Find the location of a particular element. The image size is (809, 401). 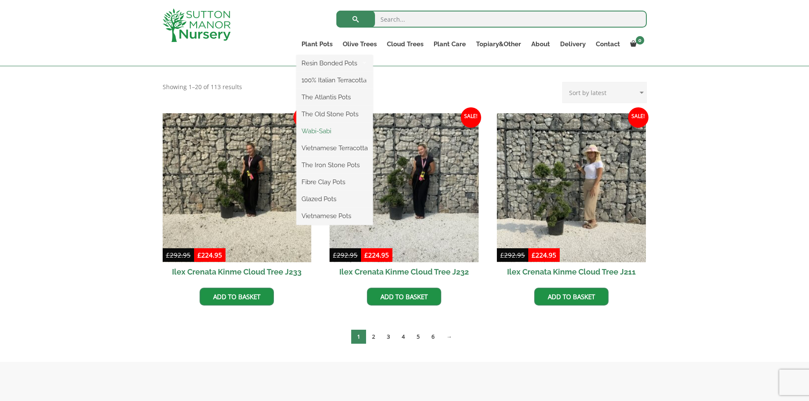

a: Add to basket: “Ilex Crenata Kinme Cloud Tree J233” is located at coordinates (236, 297).